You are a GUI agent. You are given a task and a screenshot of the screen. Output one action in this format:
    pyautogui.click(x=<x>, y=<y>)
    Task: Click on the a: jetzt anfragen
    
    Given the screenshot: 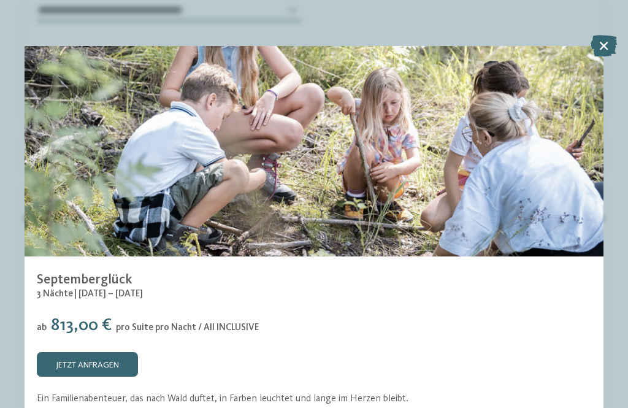 What is the action you would take?
    pyautogui.click(x=87, y=365)
    